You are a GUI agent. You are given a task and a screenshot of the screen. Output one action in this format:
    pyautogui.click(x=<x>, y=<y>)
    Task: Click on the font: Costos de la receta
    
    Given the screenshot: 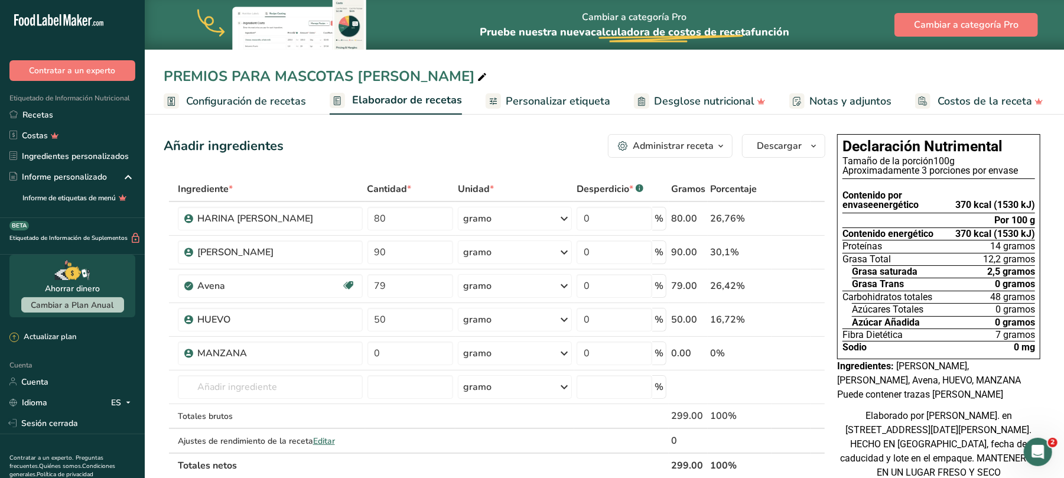 What is the action you would take?
    pyautogui.click(x=985, y=101)
    